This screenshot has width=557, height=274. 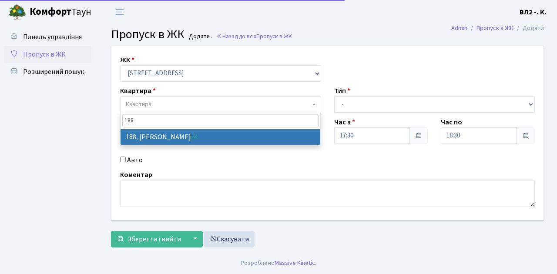 What do you see at coordinates (120, 12) in the screenshot?
I see `button: Переключити навігацію` at bounding box center [120, 12].